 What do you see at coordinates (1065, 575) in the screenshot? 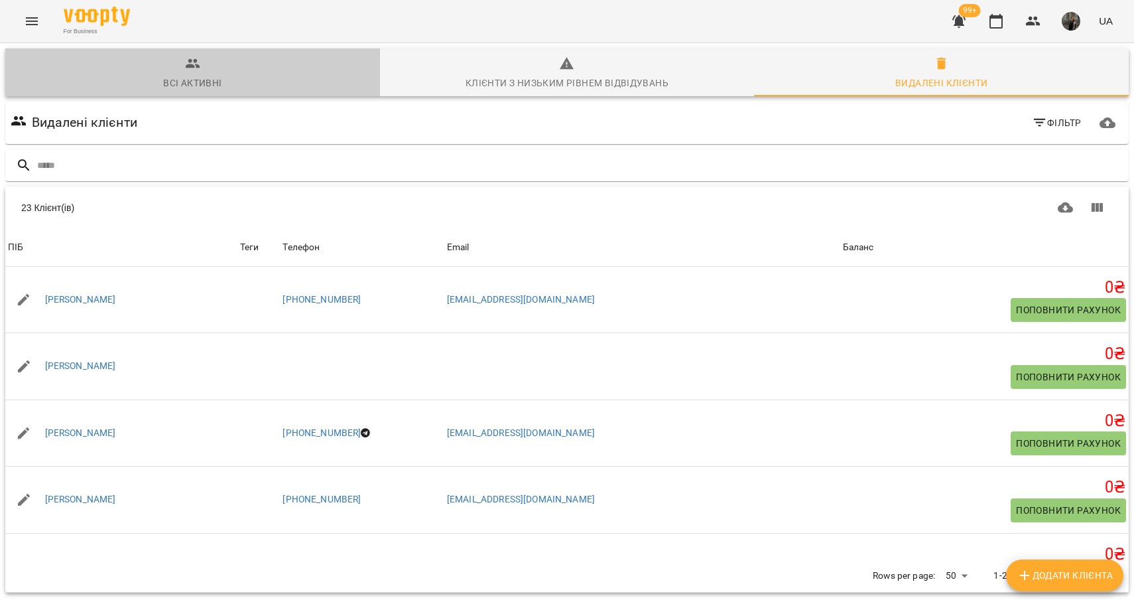
I see `span: Додати клієнта` at bounding box center [1065, 575].